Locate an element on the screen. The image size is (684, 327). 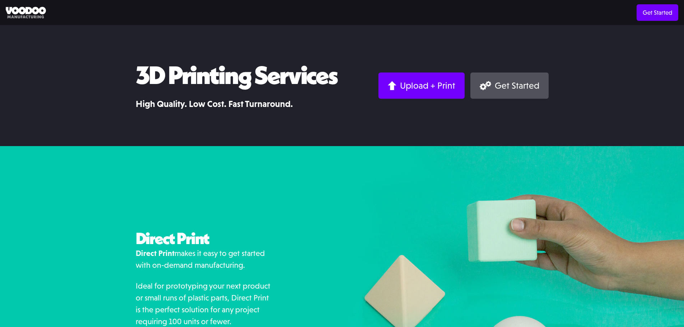
a: Upload + Print is located at coordinates (421, 85).